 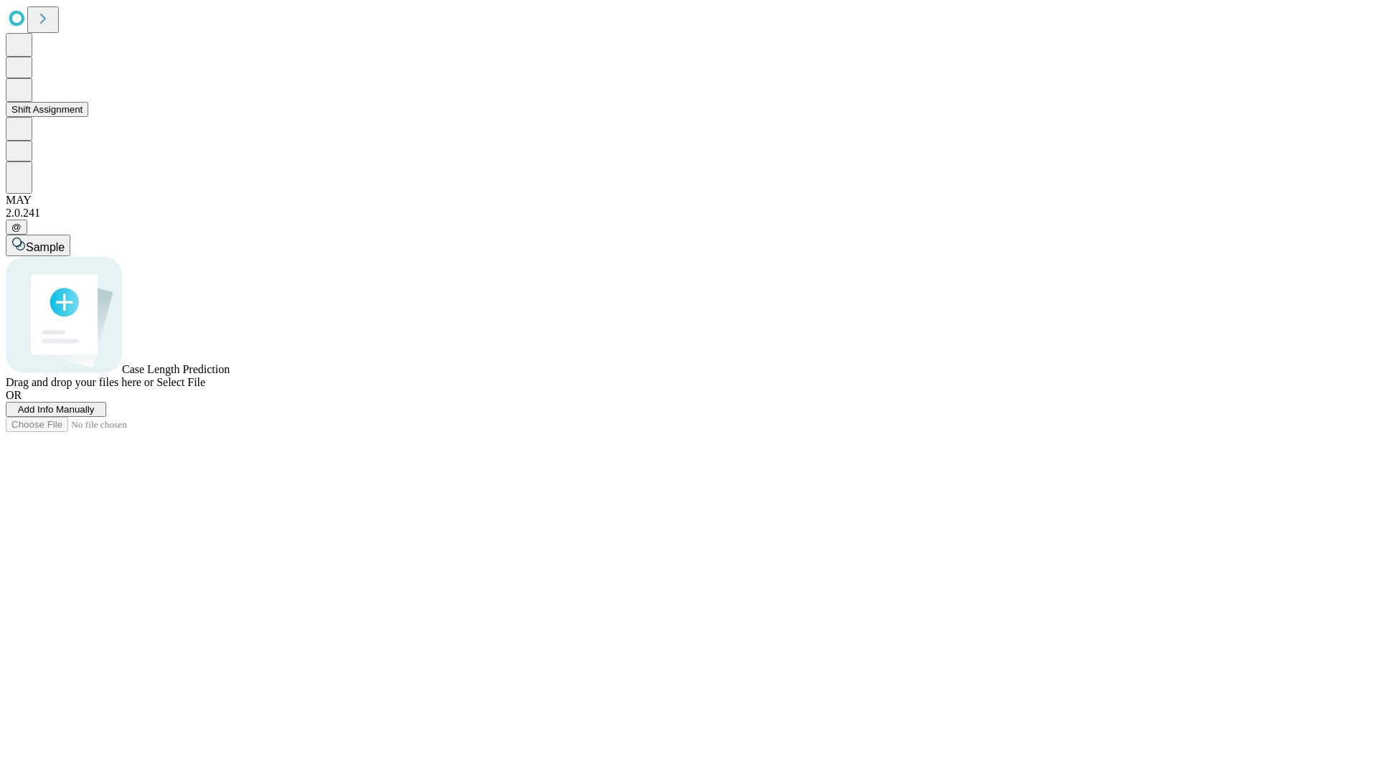 What do you see at coordinates (47, 109) in the screenshot?
I see `button: Shift Assignment` at bounding box center [47, 109].